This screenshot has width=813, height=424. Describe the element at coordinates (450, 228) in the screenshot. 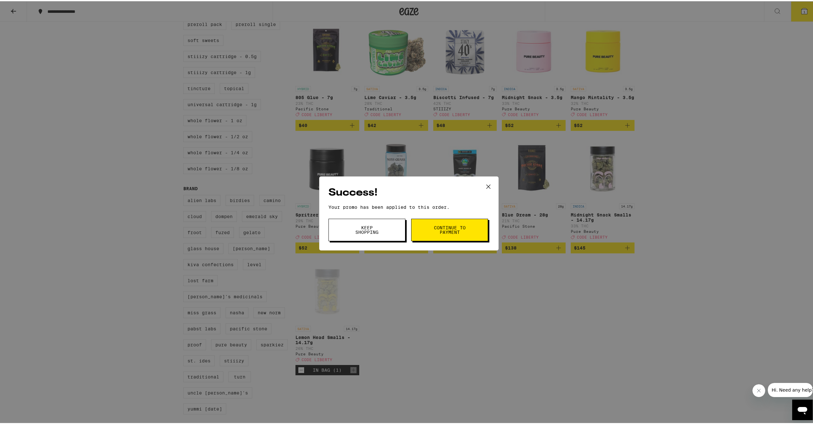

I see `span: Continue to payment` at that location.